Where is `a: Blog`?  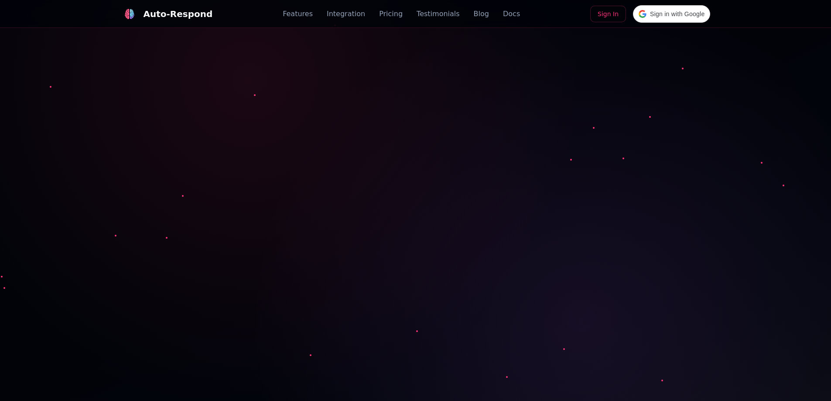
a: Blog is located at coordinates (481, 14).